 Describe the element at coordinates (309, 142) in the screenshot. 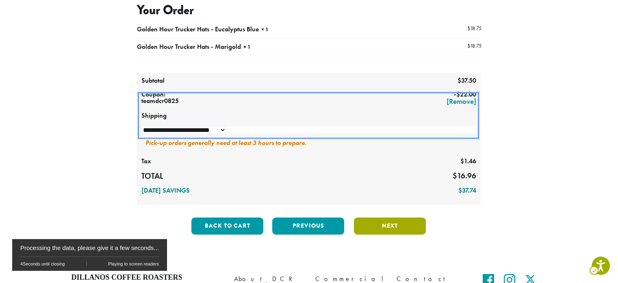

I see `div: Pick-up orders generally need at least 3 hours to prepare.` at that location.